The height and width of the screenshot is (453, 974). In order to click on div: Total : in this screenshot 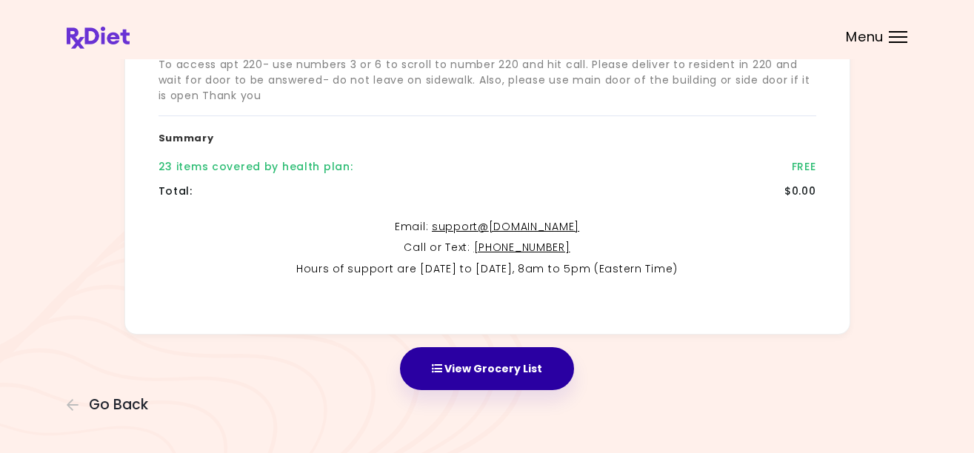, I will do `click(176, 191)`.